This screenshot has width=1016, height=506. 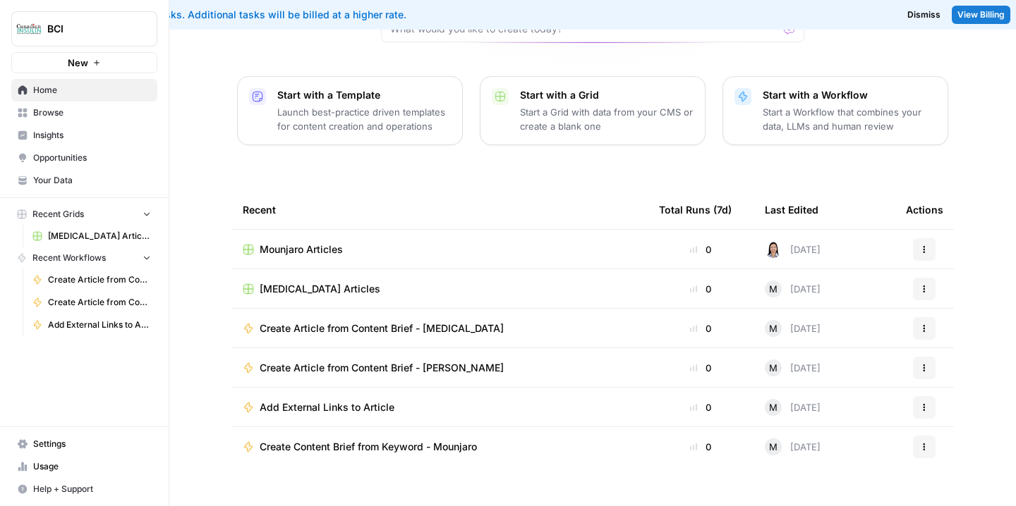 What do you see at coordinates (439, 447) in the screenshot?
I see `a: Create Content Brief from Keyword - Mounjaro` at bounding box center [439, 447].